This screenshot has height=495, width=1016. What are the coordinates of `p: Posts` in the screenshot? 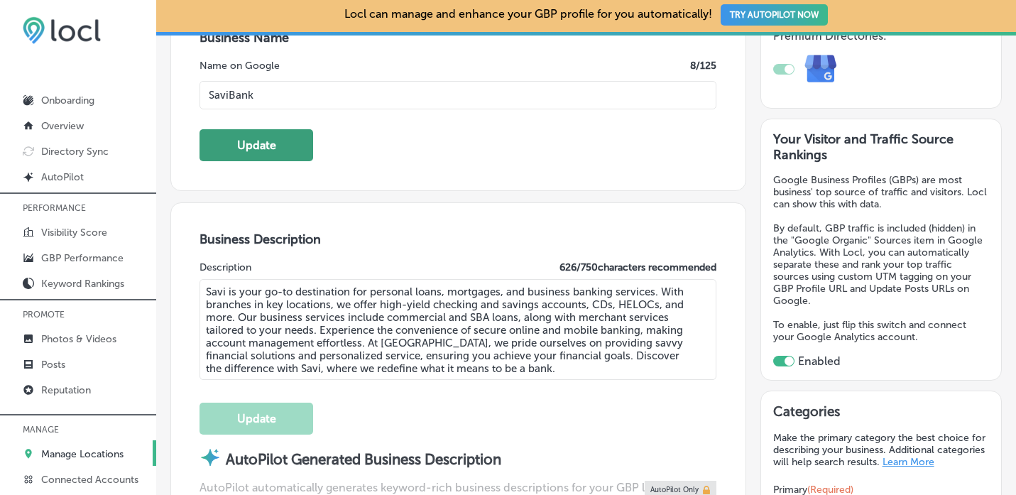 It's located at (53, 364).